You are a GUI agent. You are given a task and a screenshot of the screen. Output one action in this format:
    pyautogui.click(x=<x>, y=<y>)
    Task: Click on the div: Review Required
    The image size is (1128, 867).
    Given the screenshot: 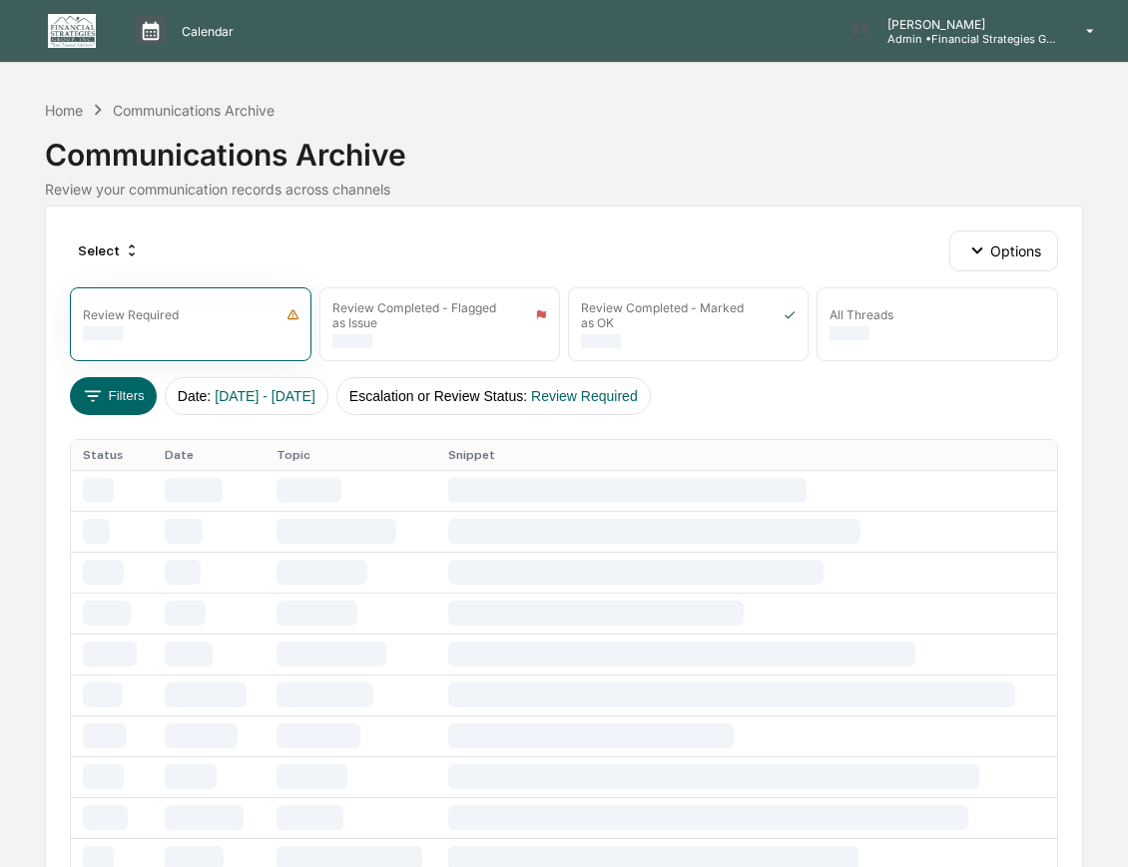 What is the action you would take?
    pyautogui.click(x=131, y=314)
    